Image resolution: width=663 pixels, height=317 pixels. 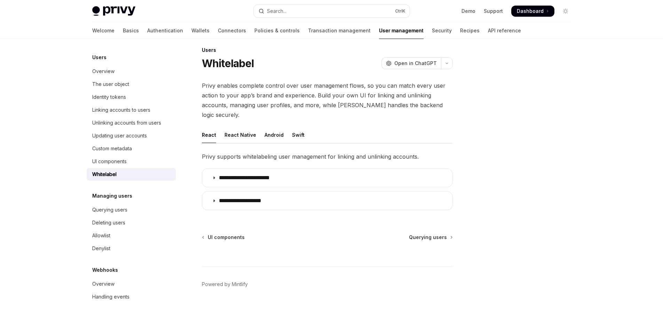 What do you see at coordinates (131, 110) in the screenshot?
I see `a: Linking accounts to users` at bounding box center [131, 110].